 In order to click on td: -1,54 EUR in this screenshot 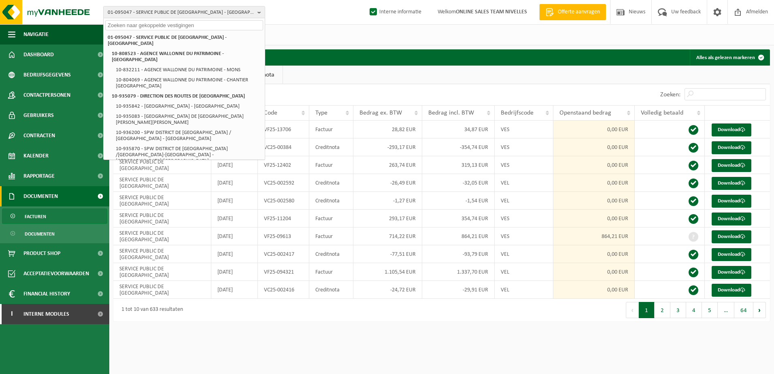, I will do `click(458, 201)`.